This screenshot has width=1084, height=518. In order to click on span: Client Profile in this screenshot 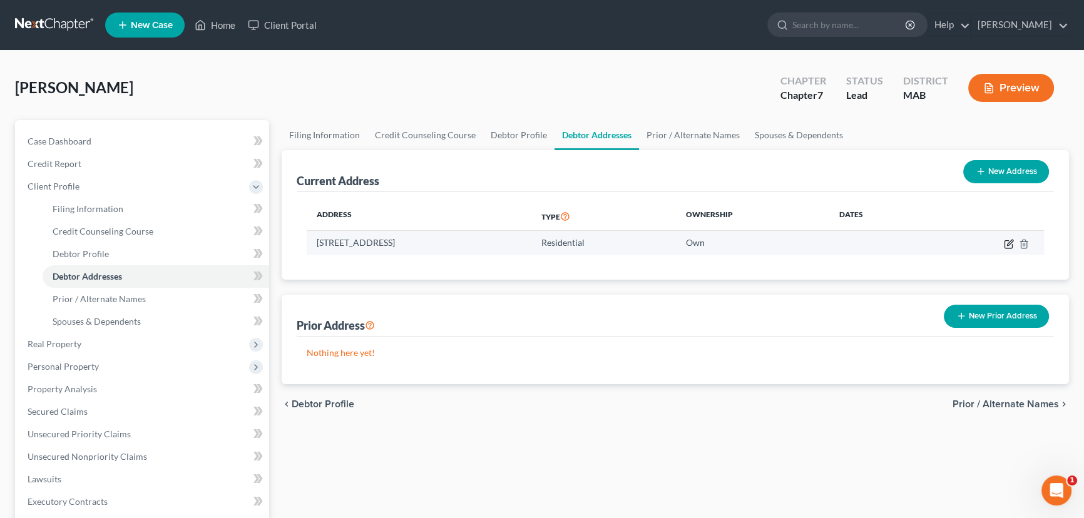, I will do `click(53, 186)`.